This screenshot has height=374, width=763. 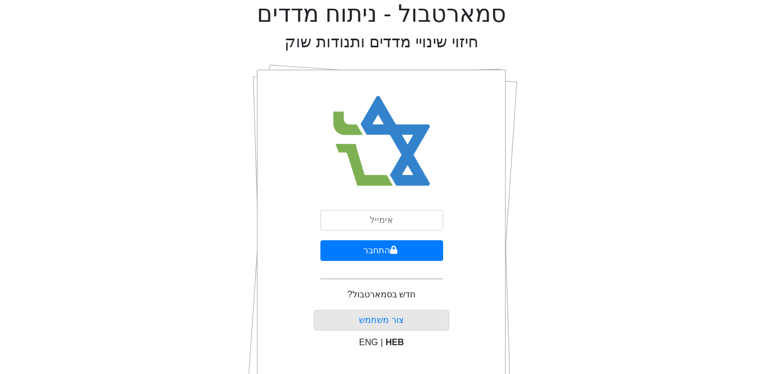 What do you see at coordinates (381, 294) in the screenshot?
I see `p: חדש בסמארטבול?` at bounding box center [381, 294].